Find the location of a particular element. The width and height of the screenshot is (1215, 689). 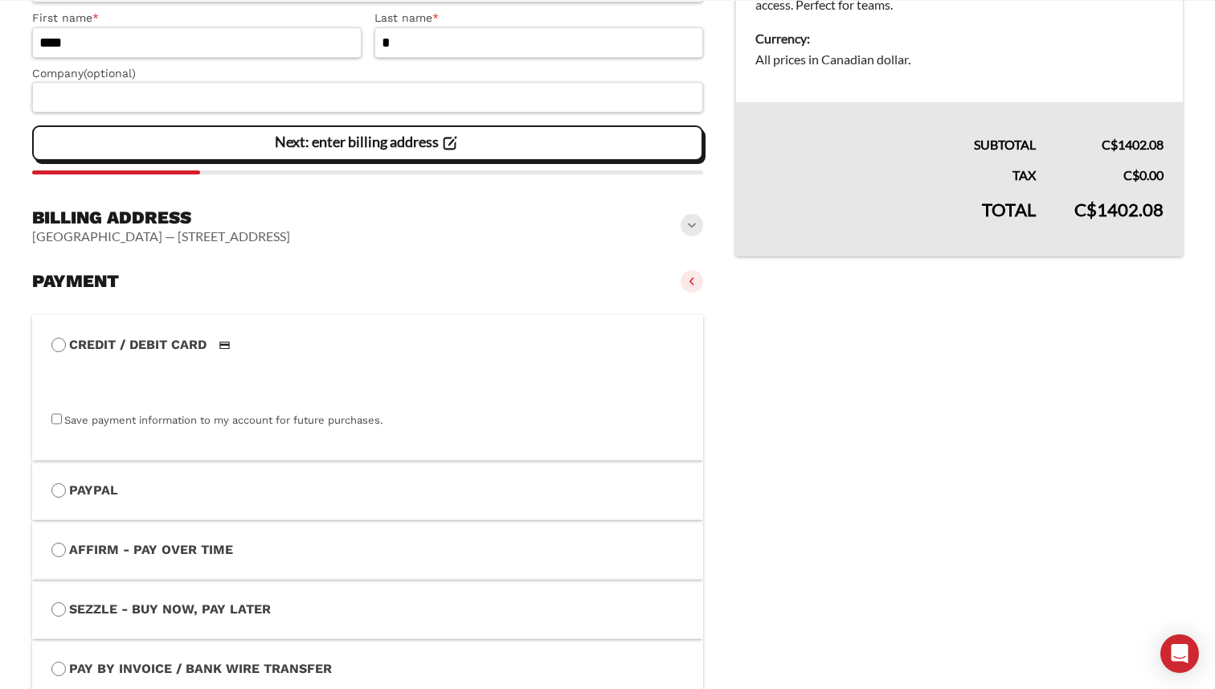

label: Sezzle - Buy Now, Pay Later is located at coordinates (367, 609).